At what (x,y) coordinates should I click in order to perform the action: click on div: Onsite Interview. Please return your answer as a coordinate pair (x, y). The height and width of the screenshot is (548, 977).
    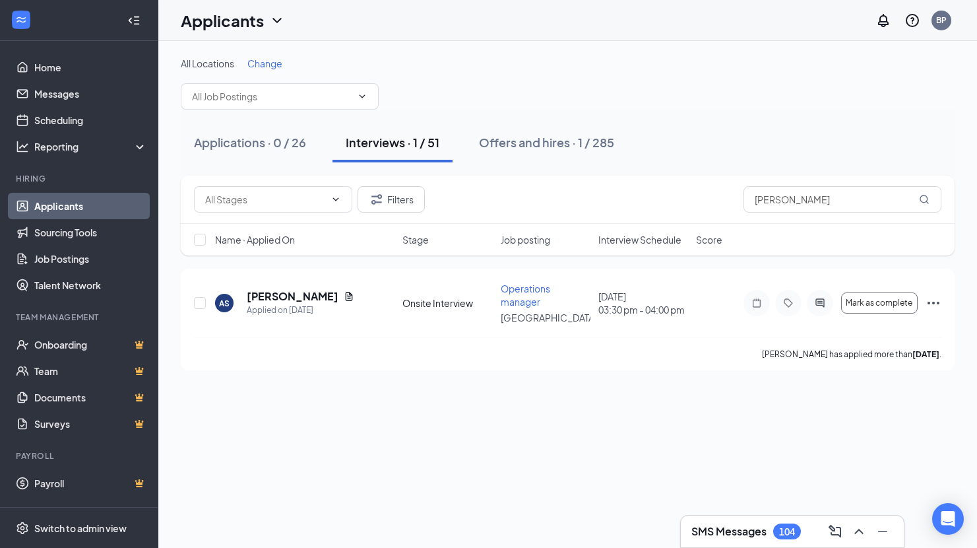
    Looking at the image, I should click on (447, 303).